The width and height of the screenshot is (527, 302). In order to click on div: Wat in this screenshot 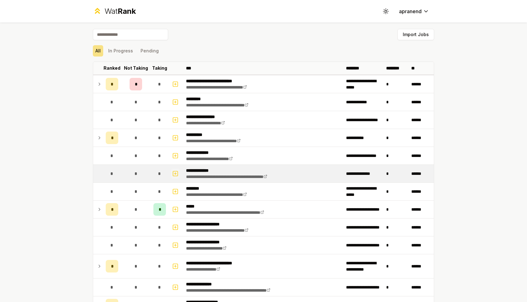, I will do `click(120, 11)`.